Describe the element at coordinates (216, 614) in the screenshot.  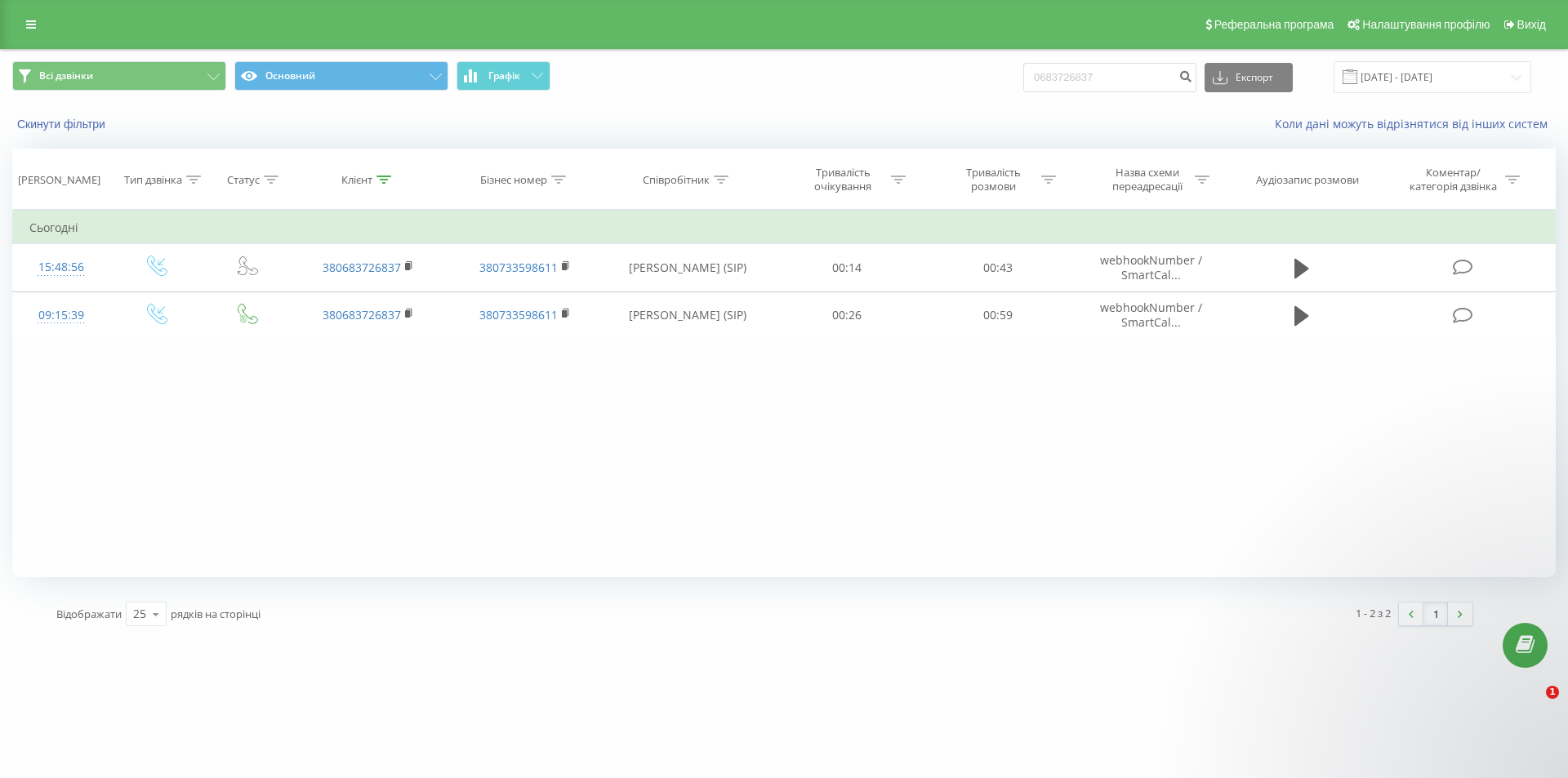
I see `span: рядків на сторінці` at that location.